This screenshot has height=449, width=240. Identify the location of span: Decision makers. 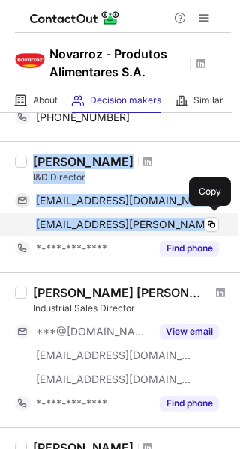
(125, 100).